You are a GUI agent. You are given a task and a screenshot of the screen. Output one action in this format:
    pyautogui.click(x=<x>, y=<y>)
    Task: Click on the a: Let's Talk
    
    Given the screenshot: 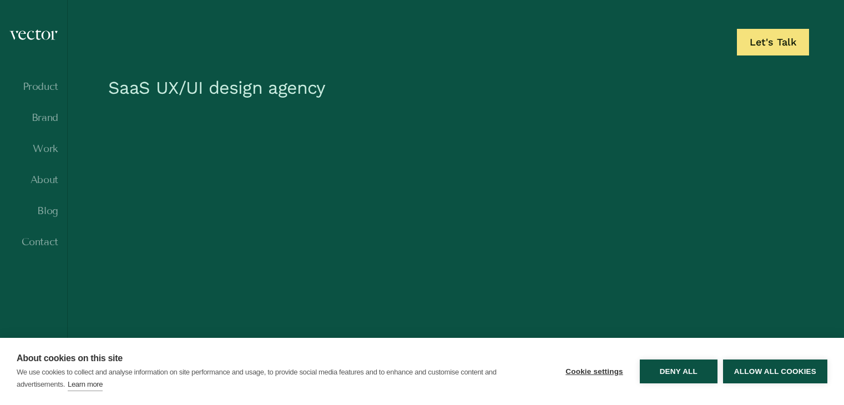 What is the action you would take?
    pyautogui.click(x=773, y=42)
    